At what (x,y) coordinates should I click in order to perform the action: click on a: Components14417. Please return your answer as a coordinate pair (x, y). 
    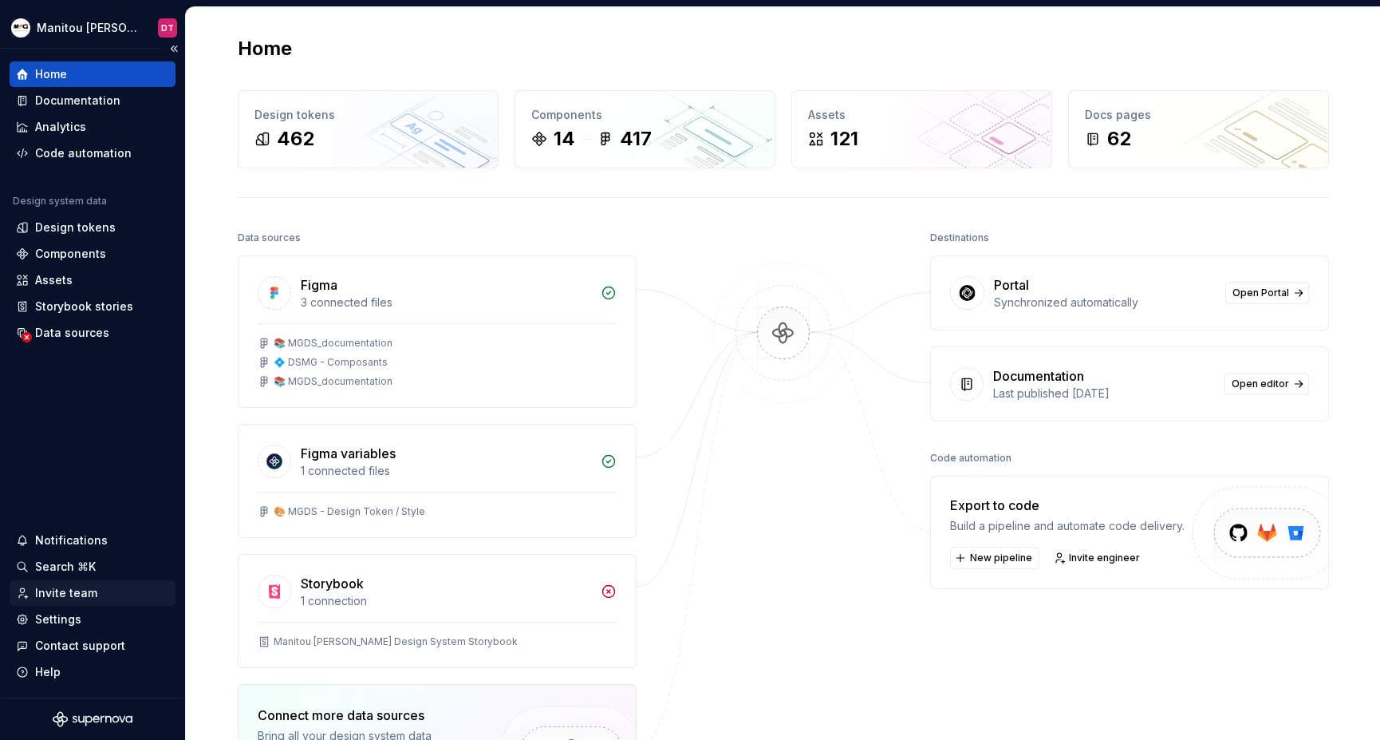
    Looking at the image, I should click on (645, 129).